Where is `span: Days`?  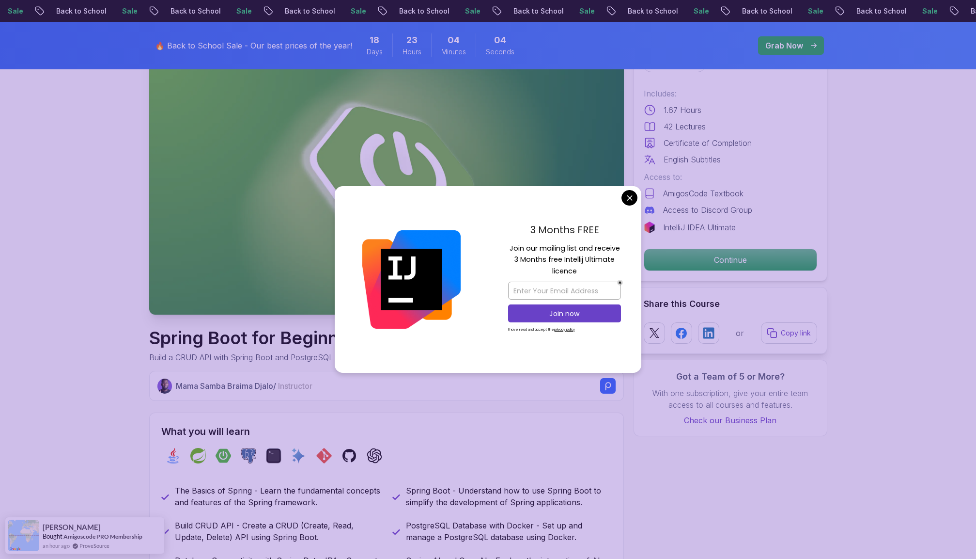 span: Days is located at coordinates (375, 52).